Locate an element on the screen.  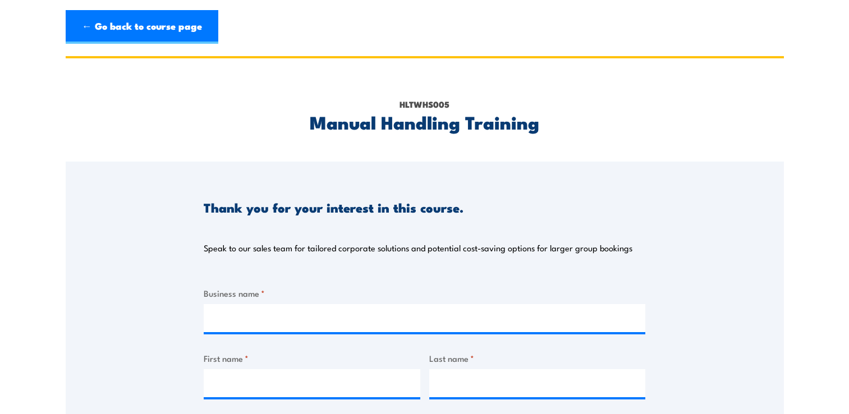
h3: Thank you for your interest in this course. is located at coordinates (333, 207).